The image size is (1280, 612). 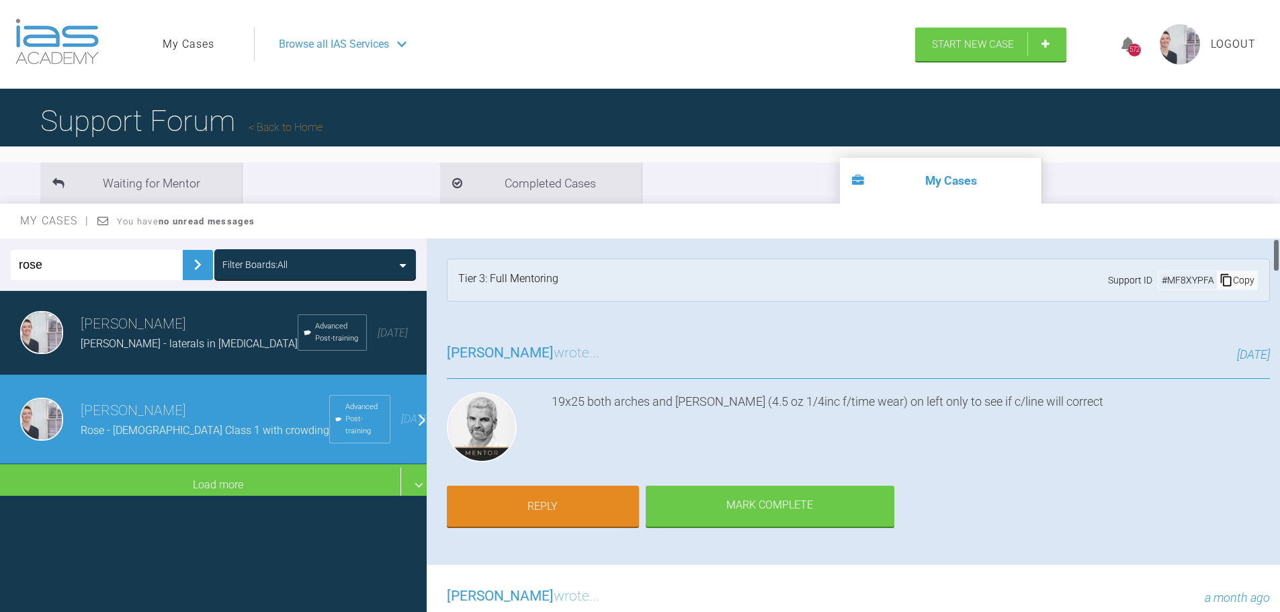 What do you see at coordinates (1180, 44) in the screenshot?
I see `img: profile.png` at bounding box center [1180, 44].